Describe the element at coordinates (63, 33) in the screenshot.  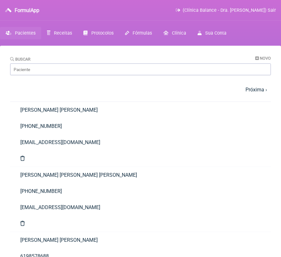
I see `span: Receitas` at that location.